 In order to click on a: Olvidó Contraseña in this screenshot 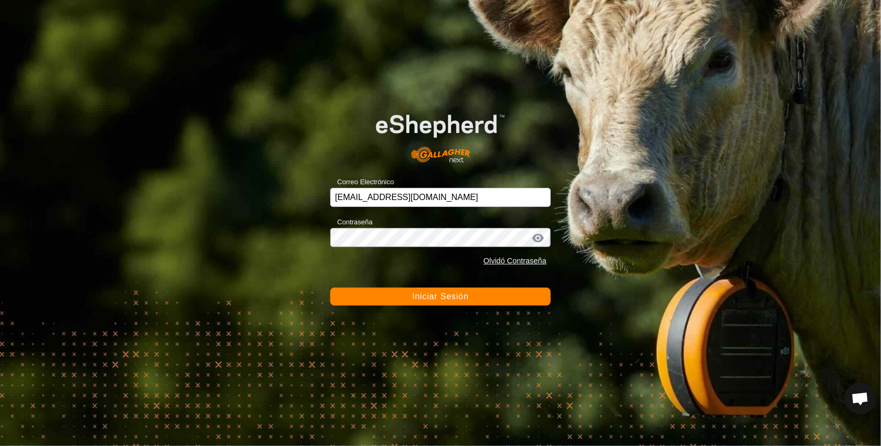, I will do `click(515, 261)`.